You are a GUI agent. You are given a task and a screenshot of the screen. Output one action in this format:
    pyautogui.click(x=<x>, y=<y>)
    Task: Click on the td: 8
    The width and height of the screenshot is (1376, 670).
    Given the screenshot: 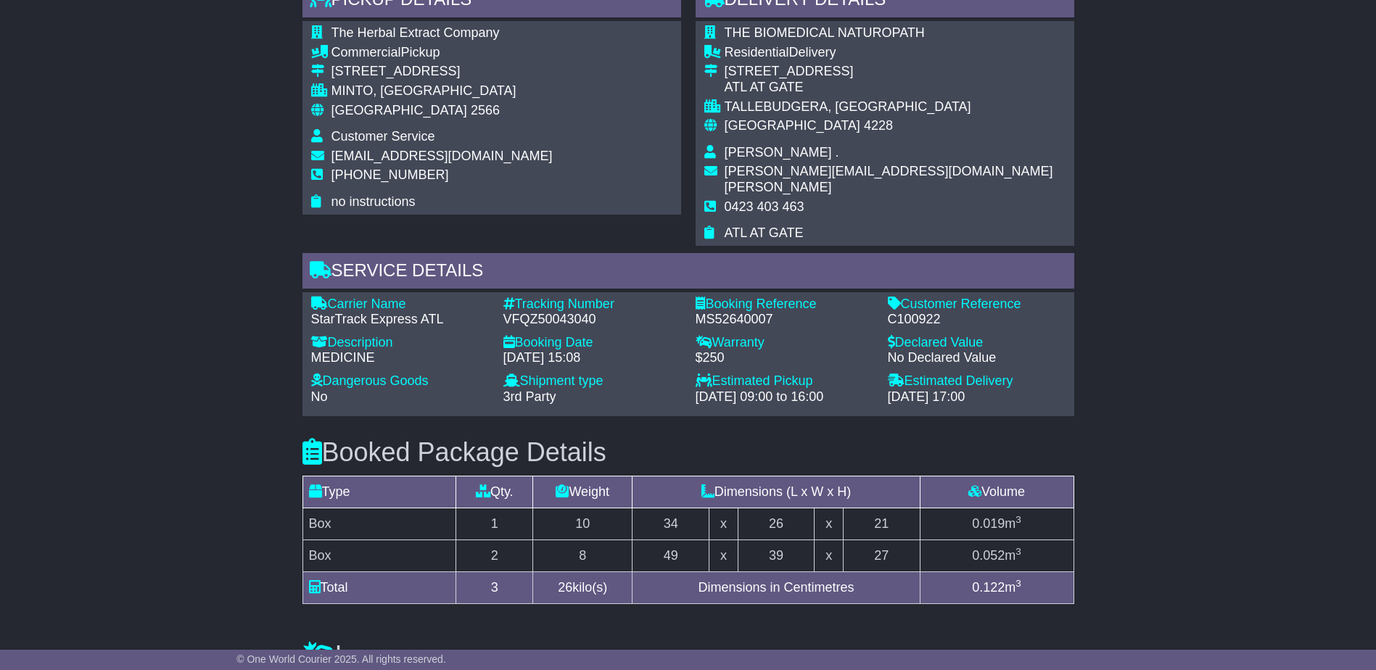 What is the action you would take?
    pyautogui.click(x=583, y=556)
    